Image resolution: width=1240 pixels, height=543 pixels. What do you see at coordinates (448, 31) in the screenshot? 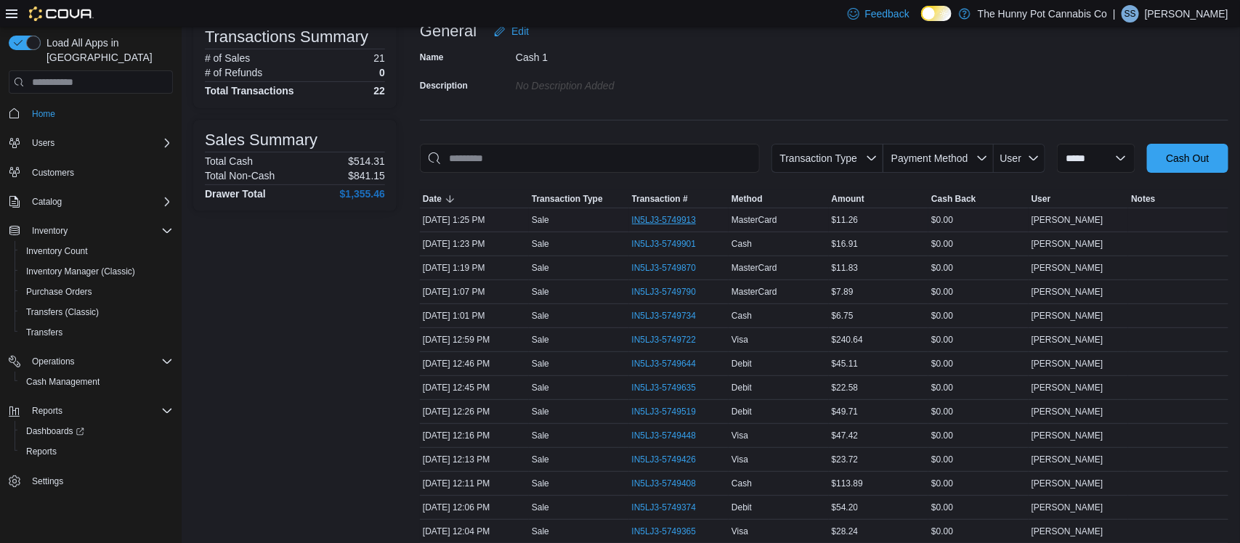
I see `h3: General` at bounding box center [448, 31].